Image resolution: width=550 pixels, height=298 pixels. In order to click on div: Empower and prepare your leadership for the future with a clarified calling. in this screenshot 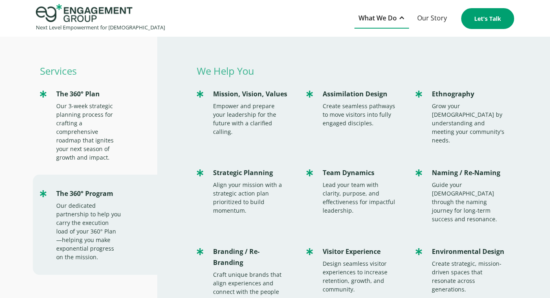, I will do `click(250, 119)`.